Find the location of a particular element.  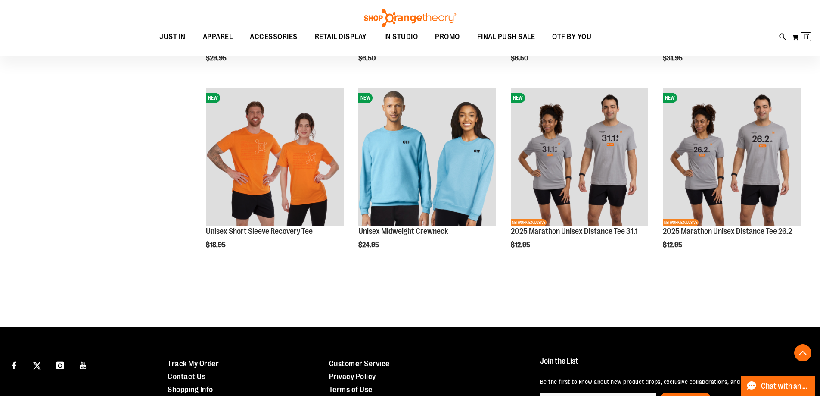

span: ACCESSORIES is located at coordinates (274, 37).